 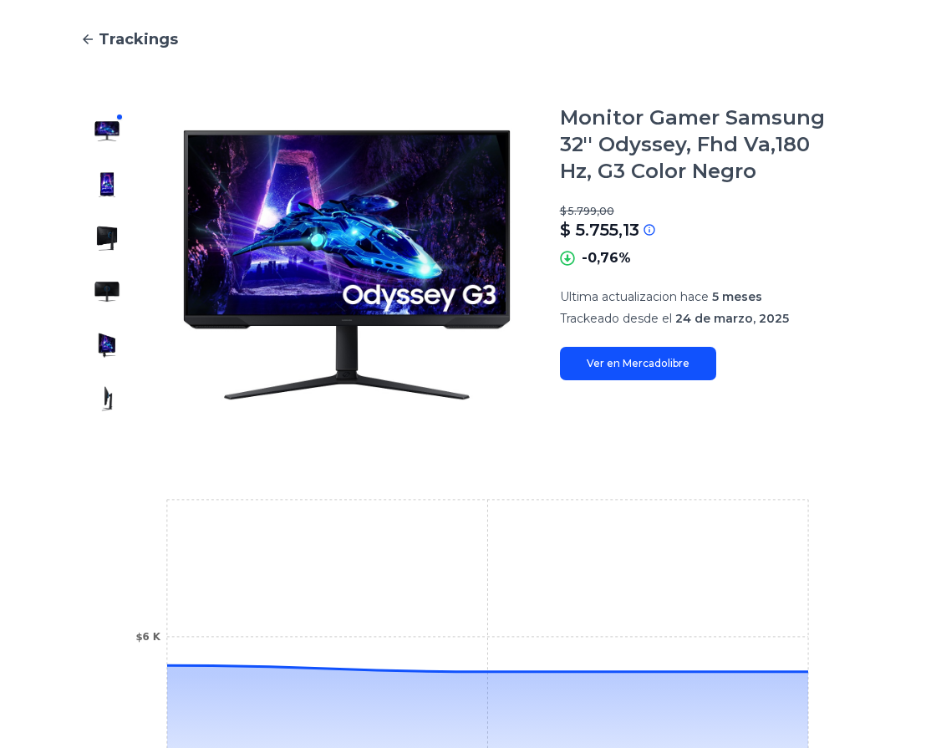 I want to click on a: Ver en Mercadolibre, so click(x=638, y=364).